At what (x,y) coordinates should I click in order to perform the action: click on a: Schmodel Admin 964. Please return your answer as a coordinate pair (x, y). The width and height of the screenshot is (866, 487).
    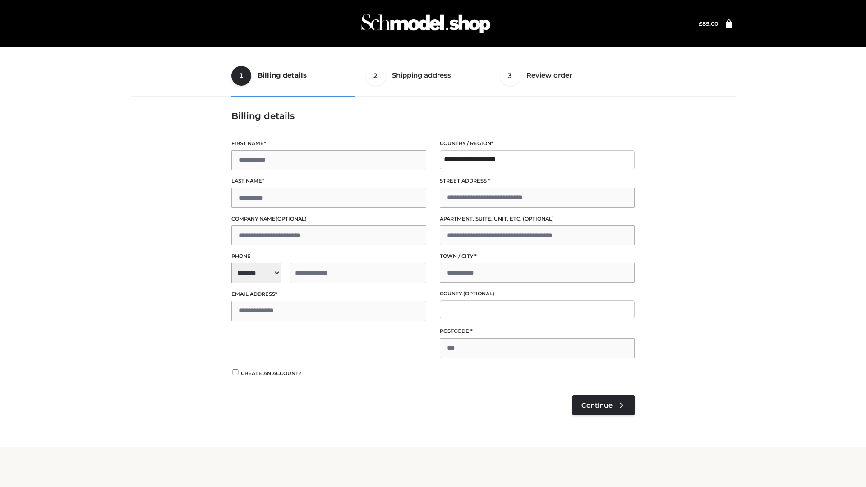
    Looking at the image, I should click on (426, 23).